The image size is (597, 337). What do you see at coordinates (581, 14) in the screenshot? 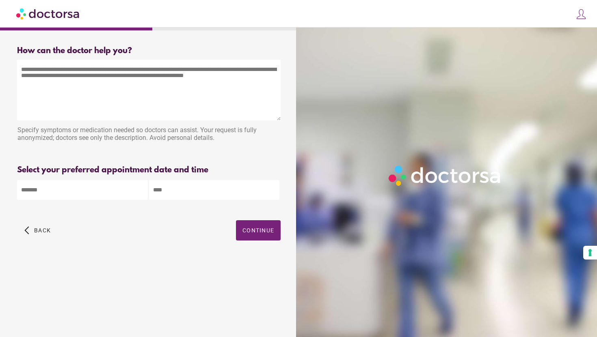
I see `img: icons8-customer-100.png` at bounding box center [581, 14].